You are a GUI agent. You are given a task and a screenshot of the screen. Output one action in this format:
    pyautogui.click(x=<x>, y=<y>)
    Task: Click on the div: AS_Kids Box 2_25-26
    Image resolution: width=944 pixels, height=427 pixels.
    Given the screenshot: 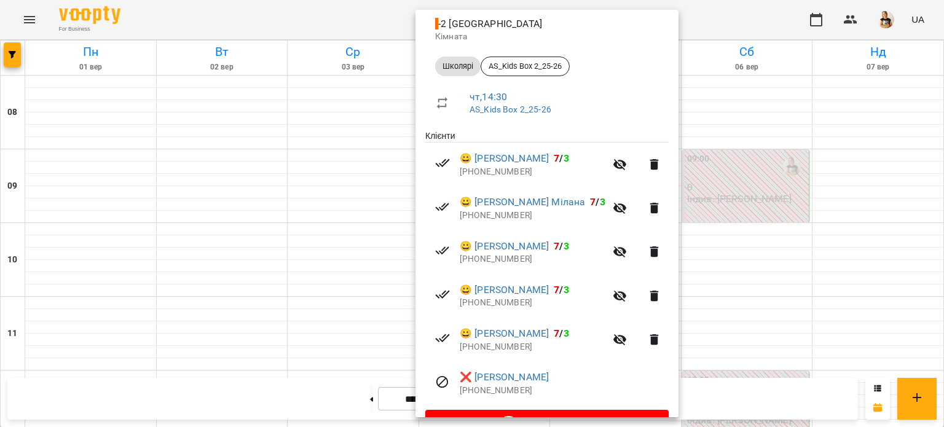 What is the action you would take?
    pyautogui.click(x=525, y=66)
    